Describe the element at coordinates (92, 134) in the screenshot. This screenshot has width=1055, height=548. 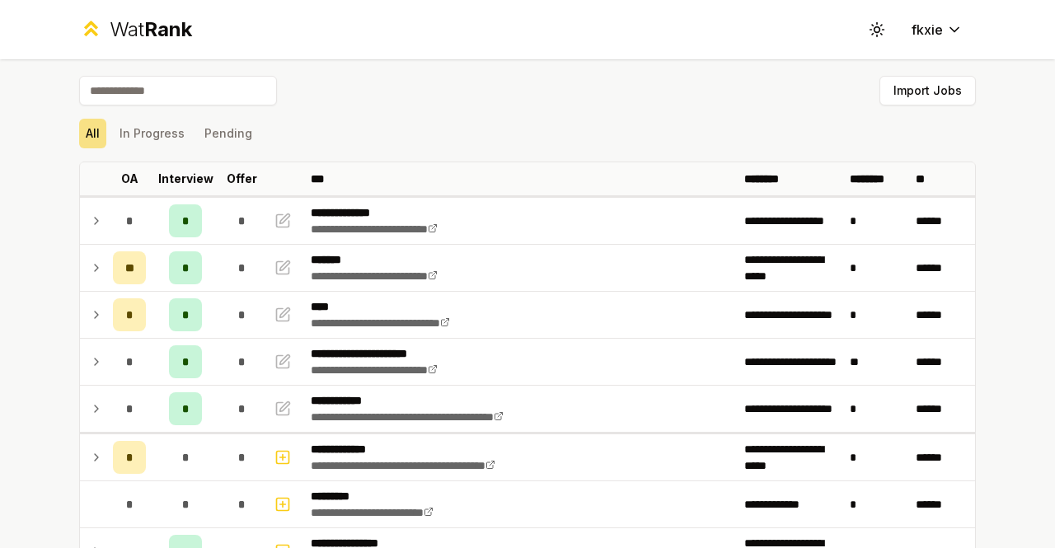
I see `button: All` at that location.